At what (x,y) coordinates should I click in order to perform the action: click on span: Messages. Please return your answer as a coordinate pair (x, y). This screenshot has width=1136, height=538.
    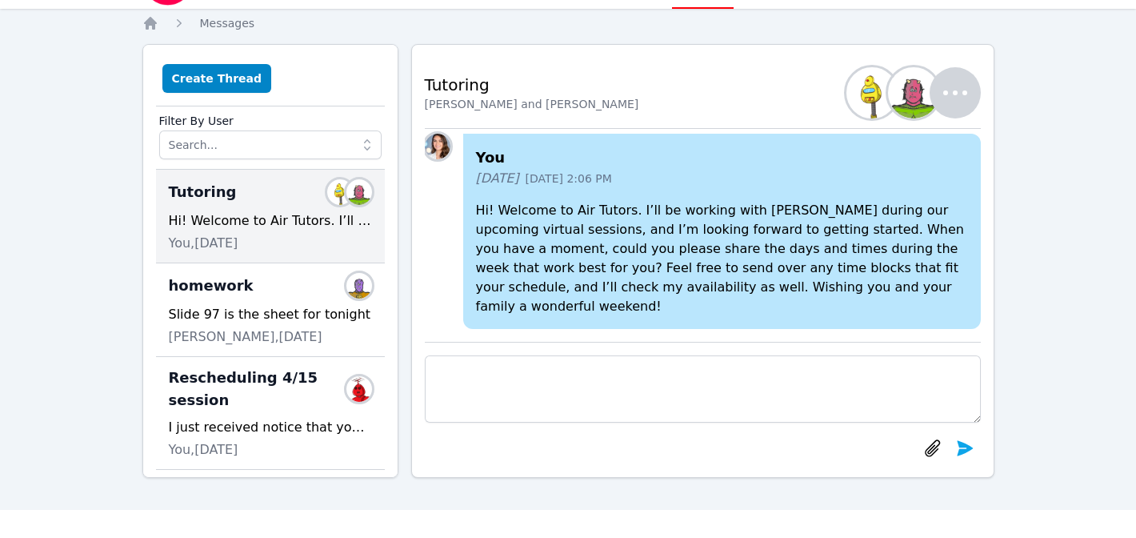
    Looking at the image, I should click on (227, 23).